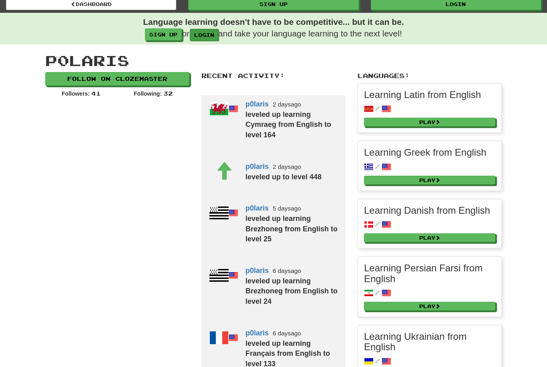 The height and width of the screenshot is (367, 547). I want to click on a: Sign up, so click(163, 34).